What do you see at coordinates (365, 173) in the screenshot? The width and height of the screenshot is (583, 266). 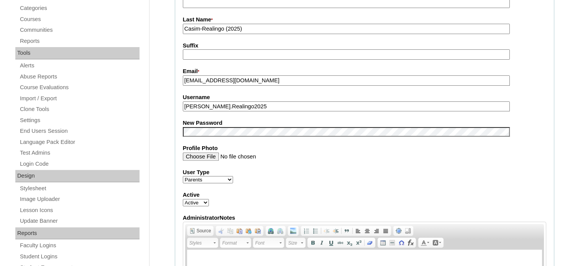 I see `label: User Type` at bounding box center [365, 173].